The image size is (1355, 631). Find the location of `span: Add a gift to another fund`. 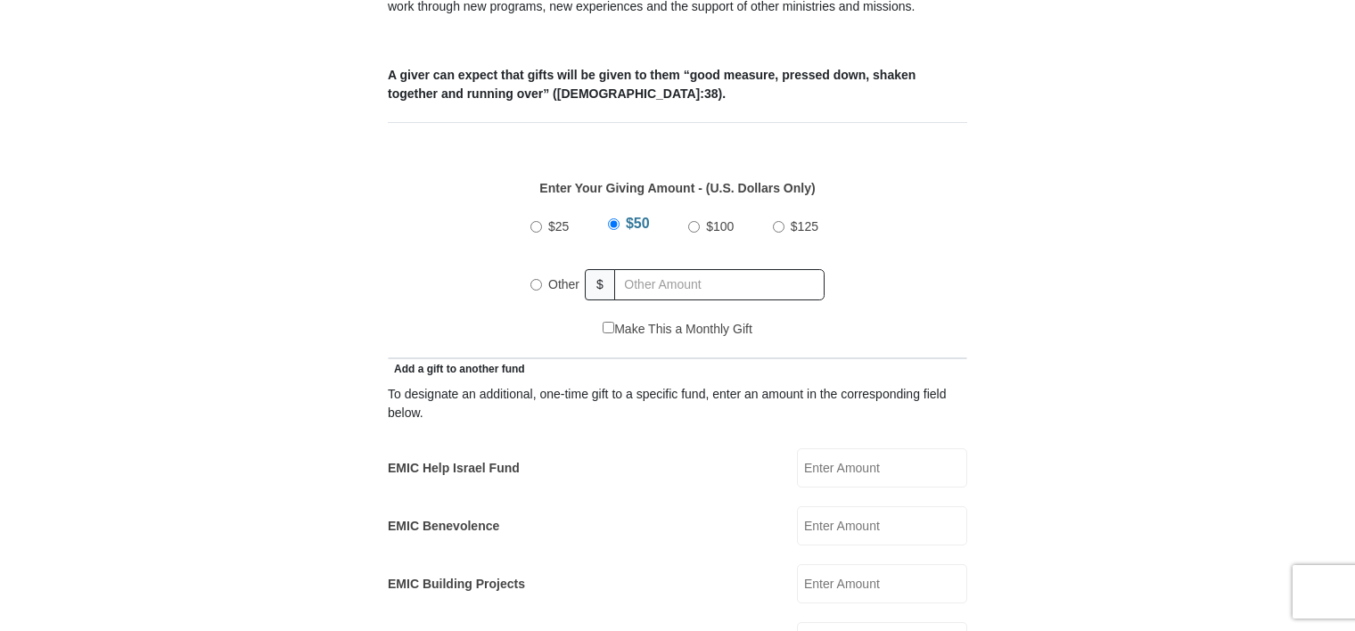

span: Add a gift to another fund is located at coordinates (456, 369).